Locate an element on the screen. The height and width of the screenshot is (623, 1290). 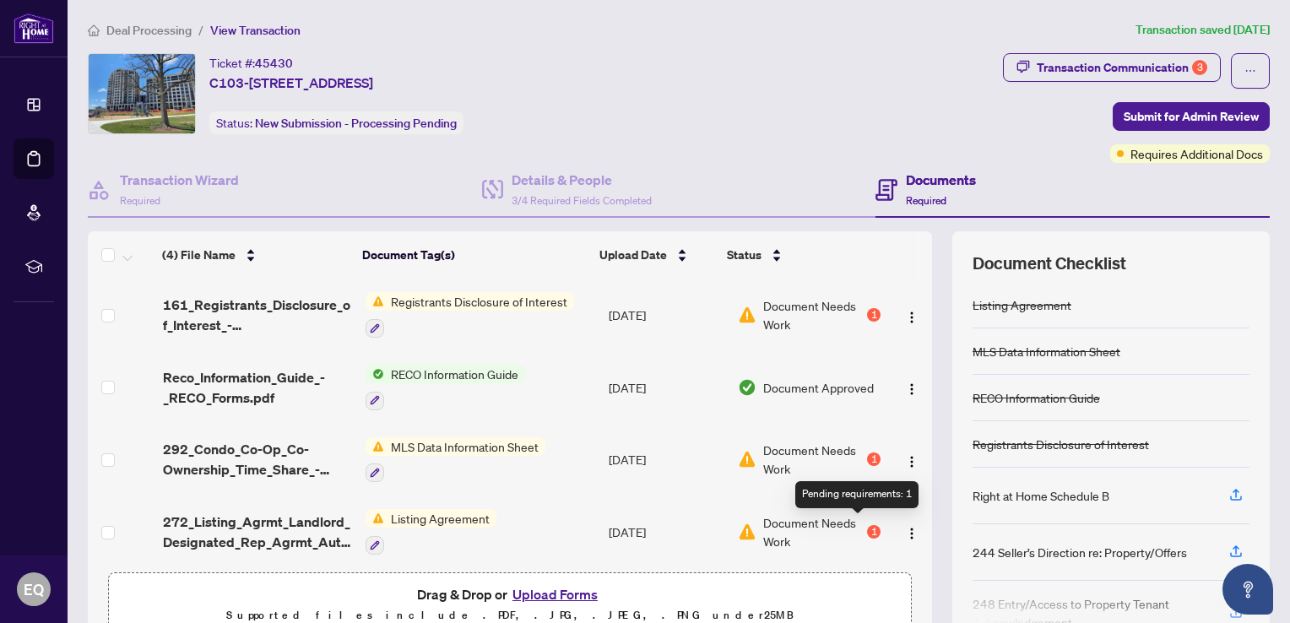
span: RECO Information Guide is located at coordinates (454, 374).